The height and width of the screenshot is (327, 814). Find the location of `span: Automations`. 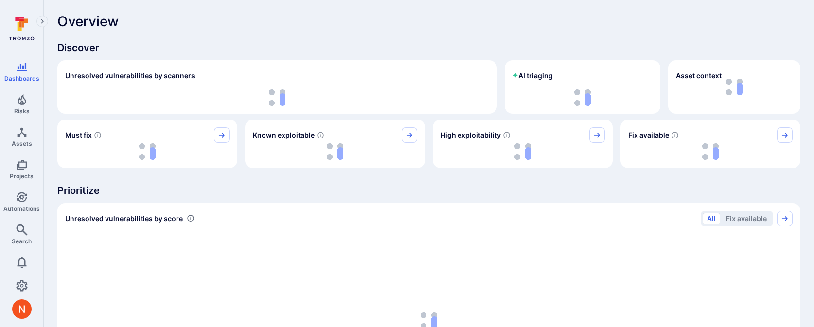

span: Automations is located at coordinates (21, 209).